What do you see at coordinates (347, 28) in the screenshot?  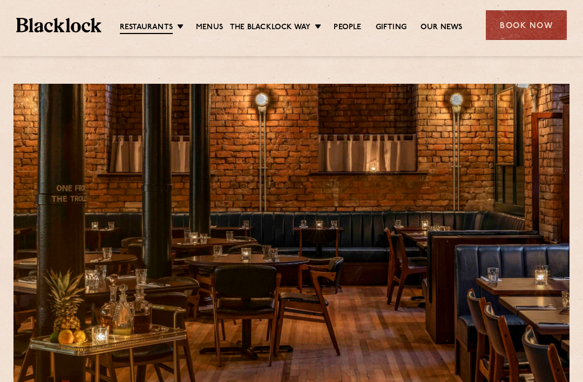 I see `a: People` at bounding box center [347, 28].